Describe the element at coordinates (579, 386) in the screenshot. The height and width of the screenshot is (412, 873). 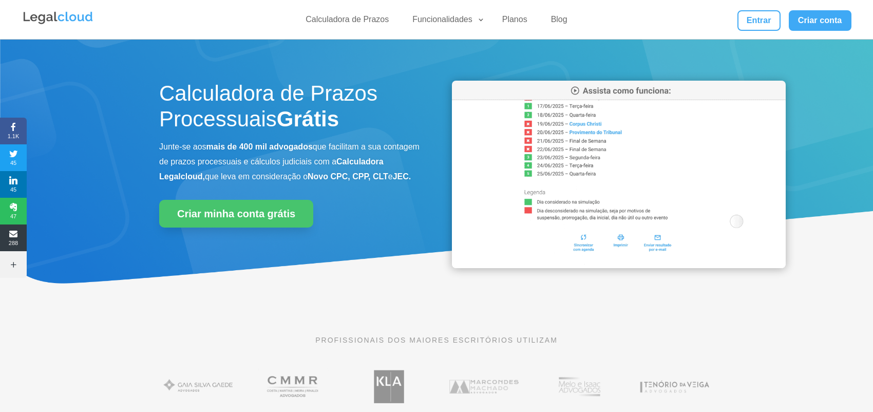
I see `img: Profissionais do escritório Melo e Isaac Advogados utilizam a Legalcloud` at that location.